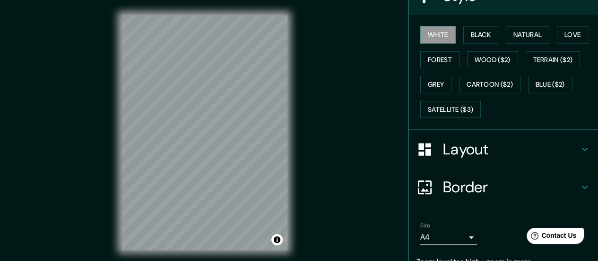 This screenshot has height=261, width=598. I want to click on button: White, so click(438, 35).